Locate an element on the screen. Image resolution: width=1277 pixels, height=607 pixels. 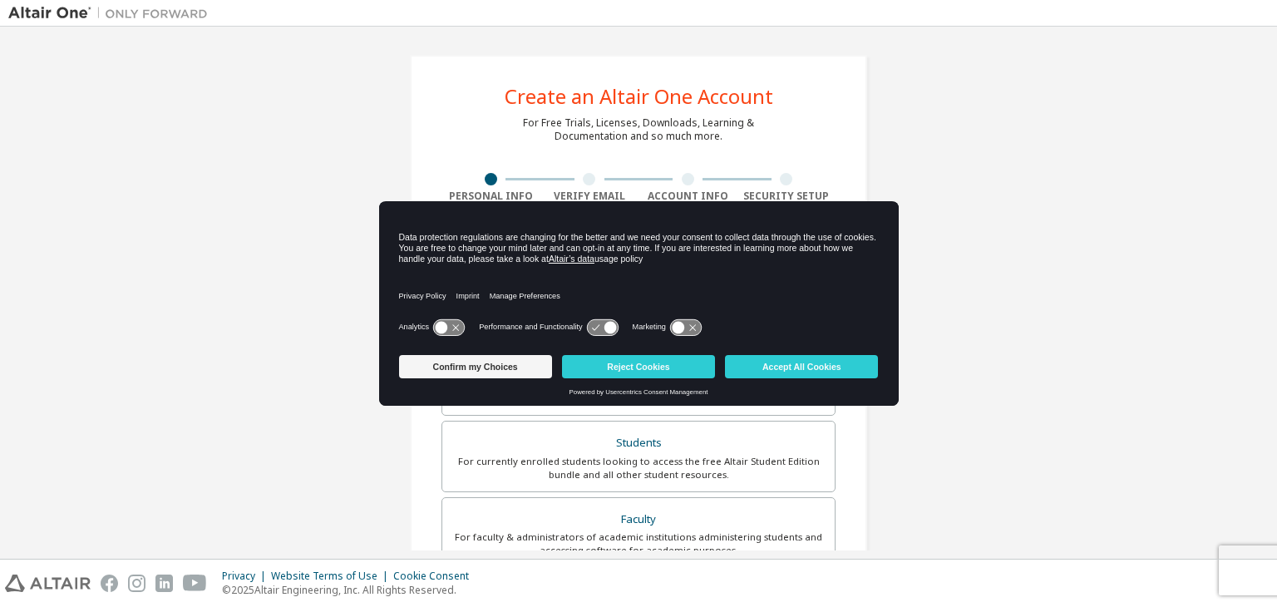
img: youtube.svg is located at coordinates (195, 583).